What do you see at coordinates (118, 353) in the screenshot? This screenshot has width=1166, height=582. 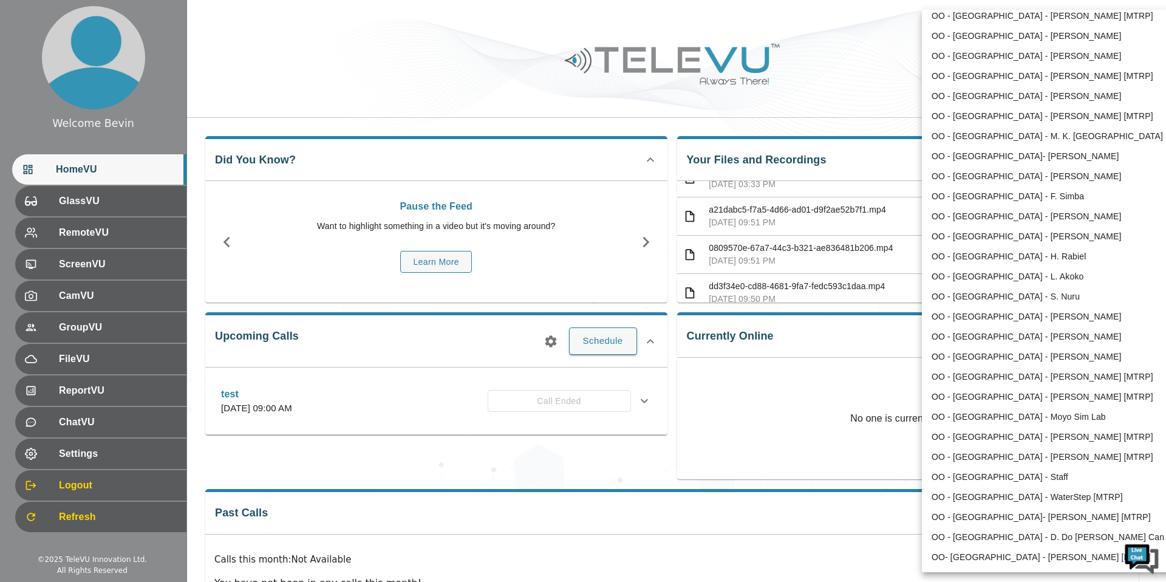 I see `textarea: Type your message and hit 'Enter'` at bounding box center [118, 353].